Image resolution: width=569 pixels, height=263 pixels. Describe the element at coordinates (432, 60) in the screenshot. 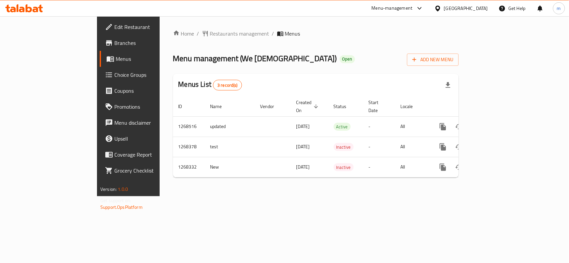

I see `button: Add New Menu` at that location.